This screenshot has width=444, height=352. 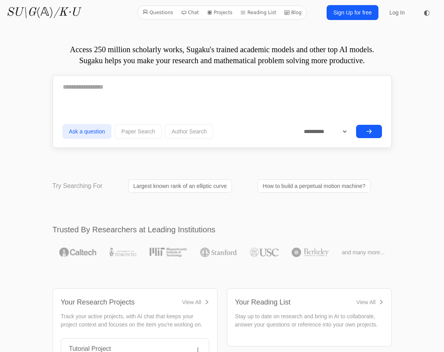 What do you see at coordinates (222, 229) in the screenshot?
I see `h2: Trusted By Researchers at Leading Institutions` at bounding box center [222, 229].